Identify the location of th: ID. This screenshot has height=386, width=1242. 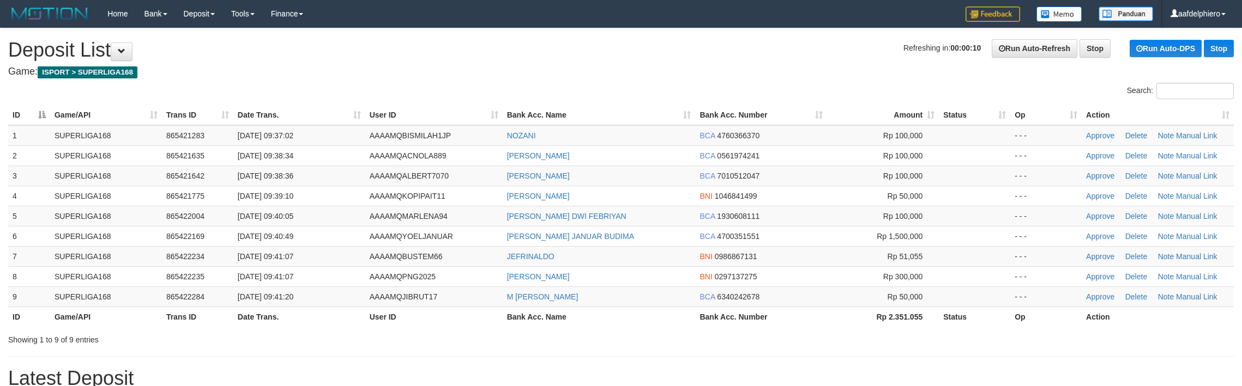
(29, 317).